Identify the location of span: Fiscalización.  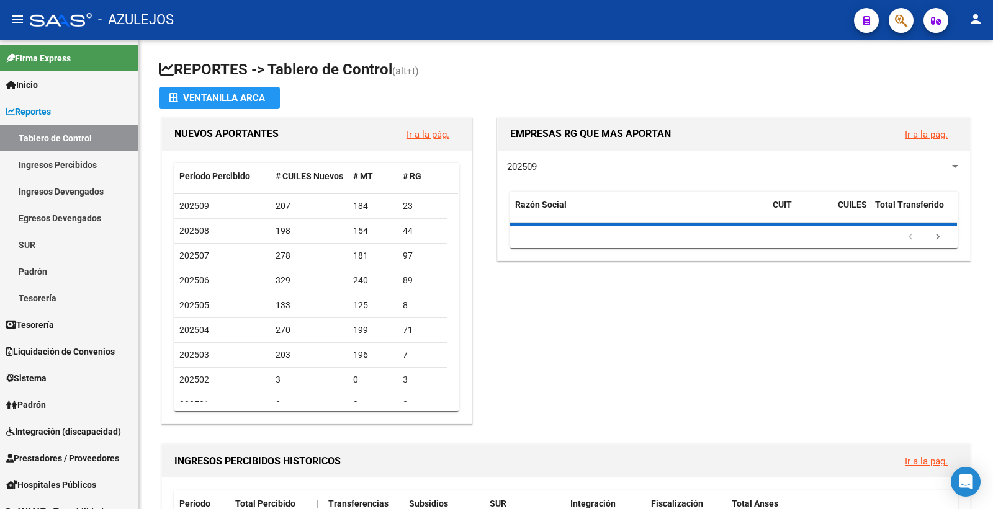
(677, 504).